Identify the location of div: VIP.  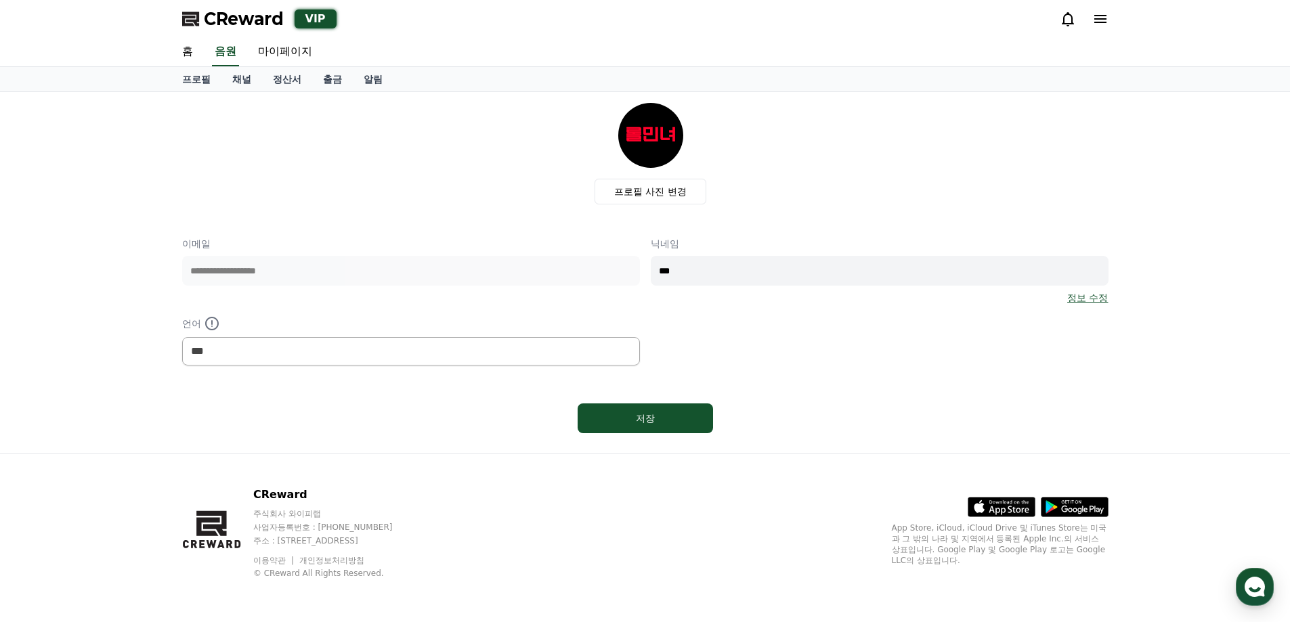
(316, 19).